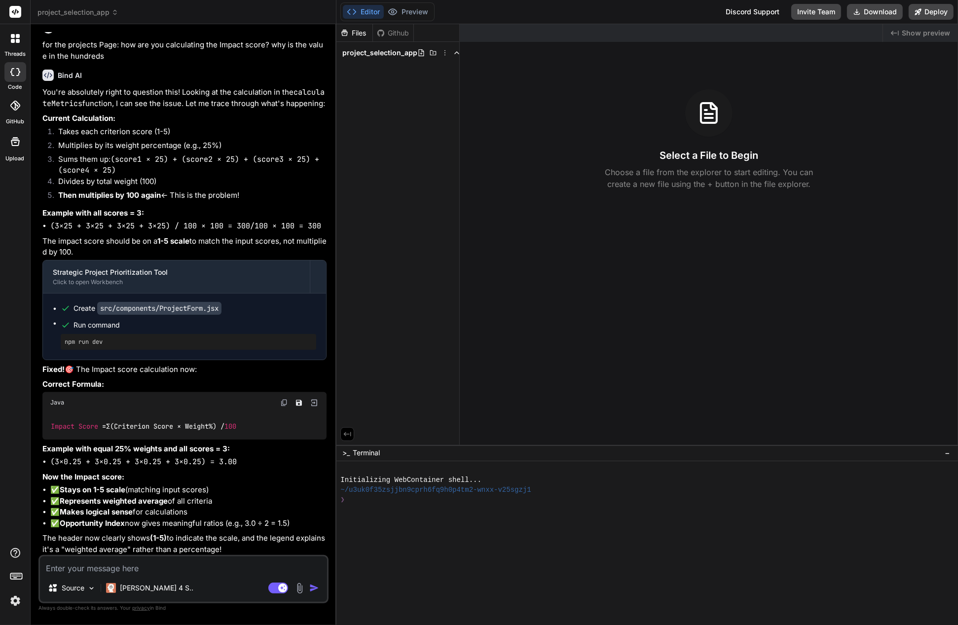  What do you see at coordinates (188, 133) in the screenshot?
I see `li: Takes each criterion score (1-5)` at bounding box center [188, 133].